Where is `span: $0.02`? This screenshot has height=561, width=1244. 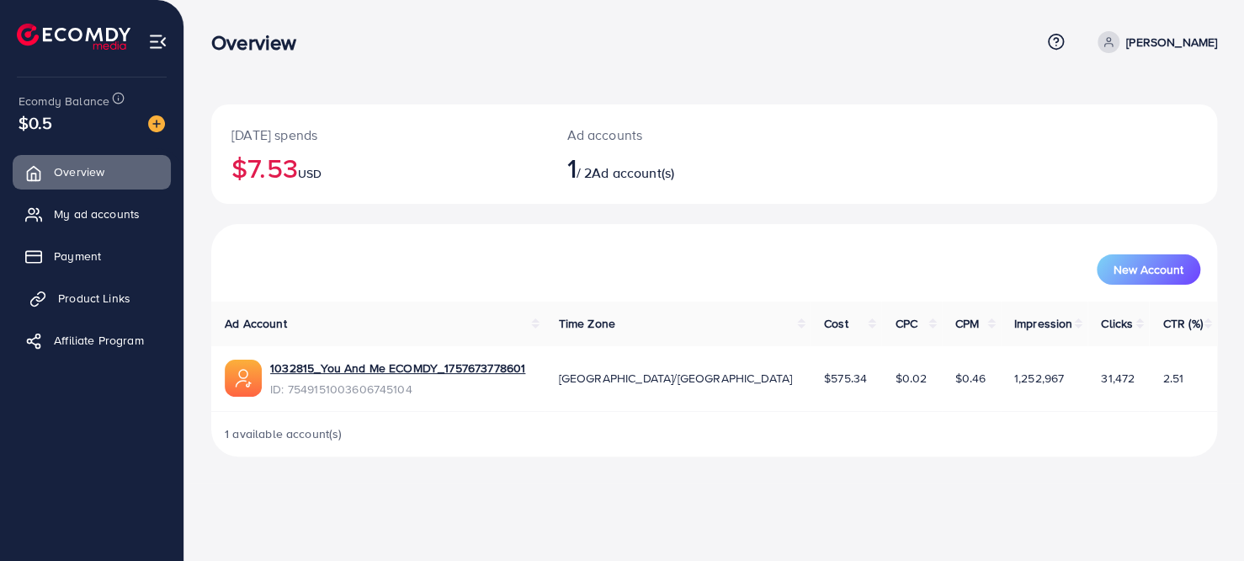 span: $0.02 is located at coordinates (911, 378).